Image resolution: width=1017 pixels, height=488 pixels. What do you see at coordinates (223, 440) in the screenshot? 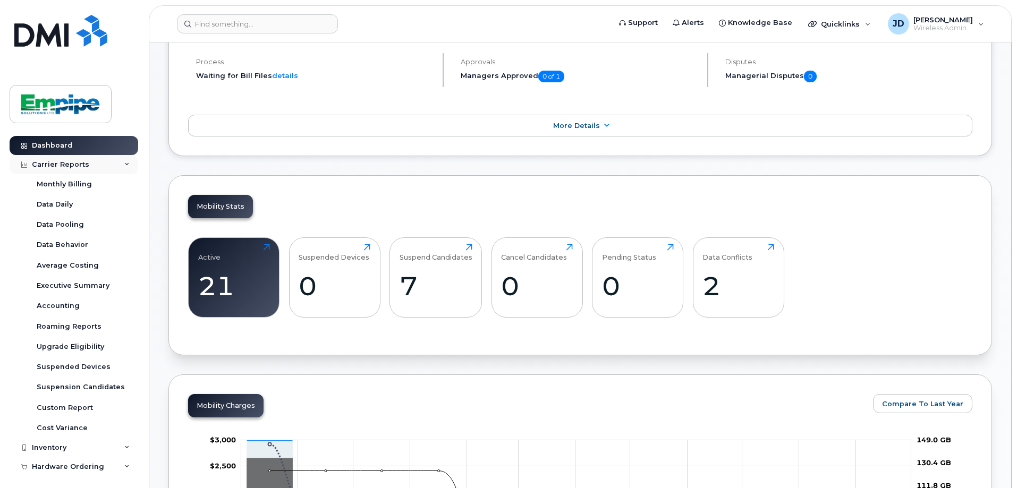
I see `tspan: $3,000` at bounding box center [223, 440].